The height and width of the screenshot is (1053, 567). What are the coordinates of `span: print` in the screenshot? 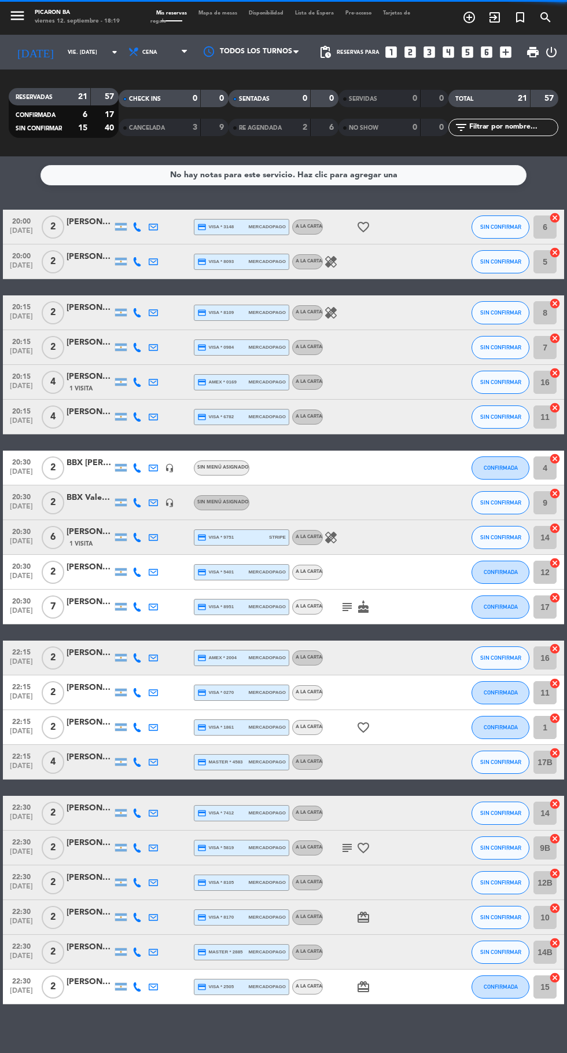 It's located at (533, 52).